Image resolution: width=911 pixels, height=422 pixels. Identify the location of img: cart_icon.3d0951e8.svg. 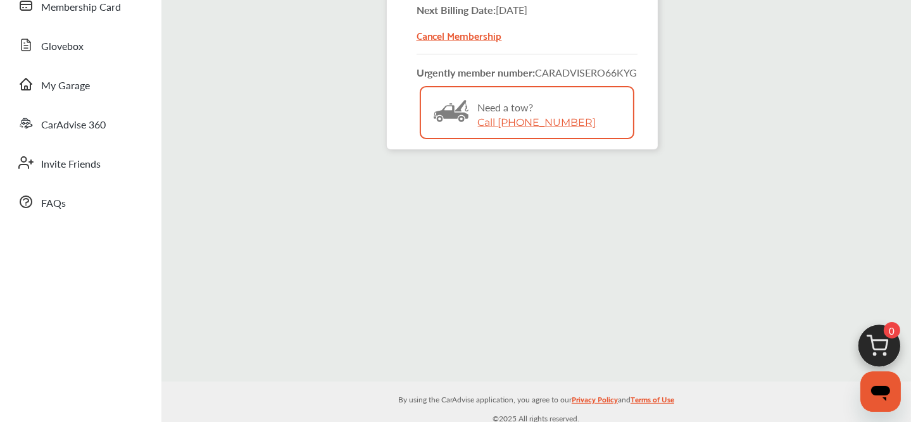
(880, 350).